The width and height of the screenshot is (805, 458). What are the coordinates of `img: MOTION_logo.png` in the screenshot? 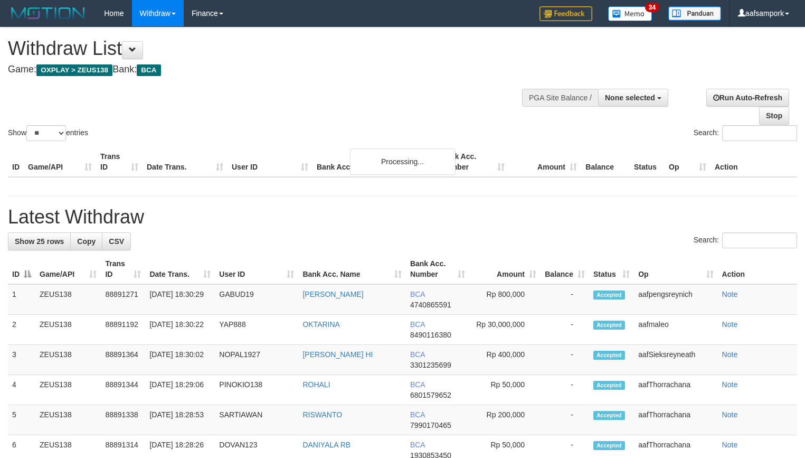 It's located at (48, 13).